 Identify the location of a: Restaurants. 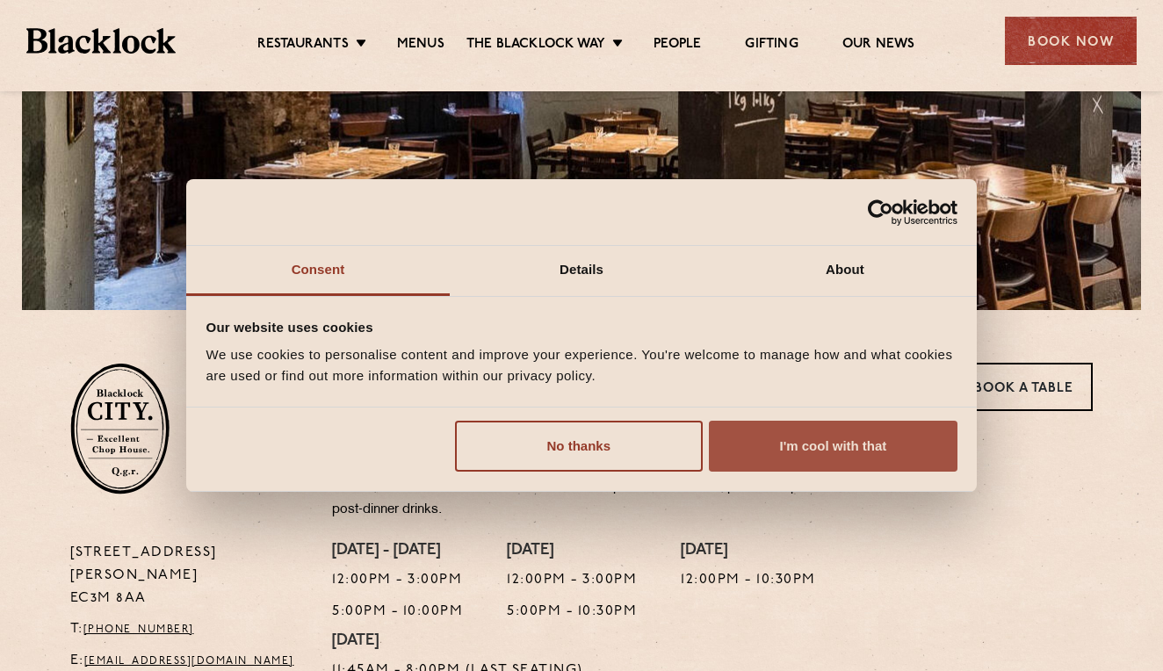
(303, 46).